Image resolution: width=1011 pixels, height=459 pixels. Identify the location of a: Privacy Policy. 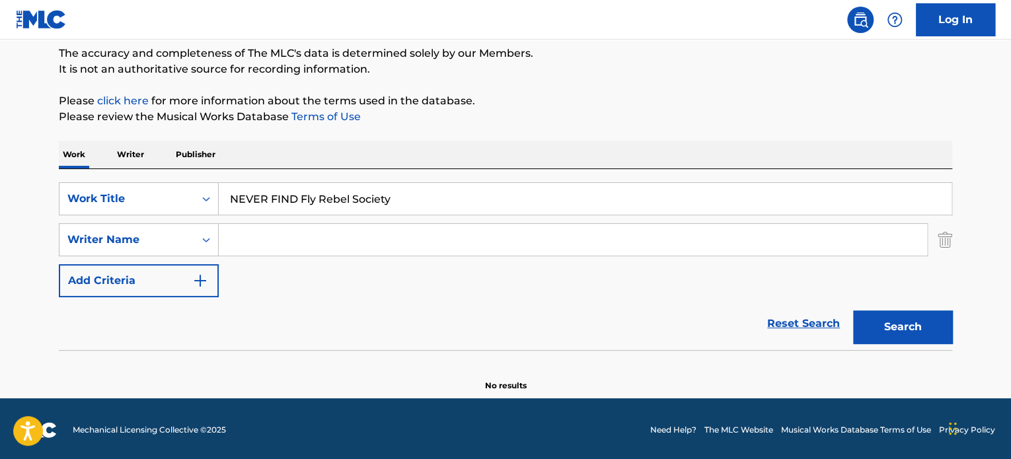
(967, 430).